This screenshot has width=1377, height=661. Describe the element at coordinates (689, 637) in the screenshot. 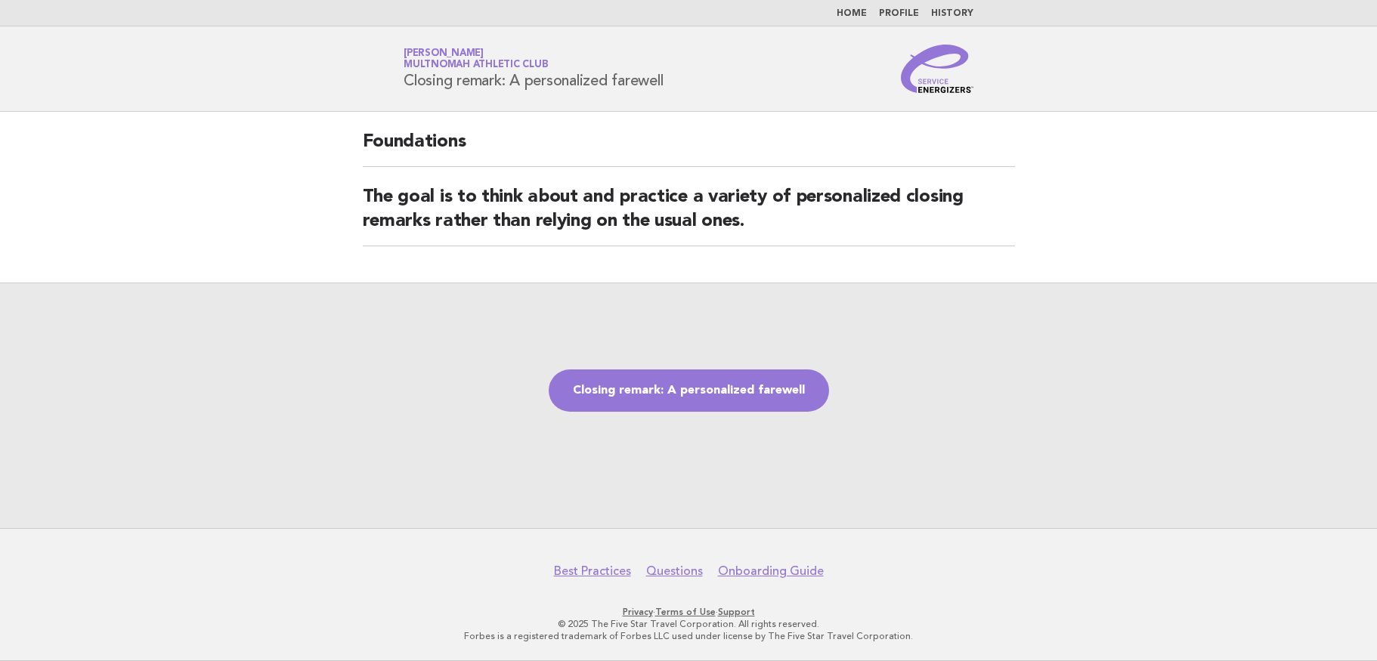

I see `p: Forbes is a registered trademark of Forbes LLC used under license by The Five Star Travel Corpora...` at that location.